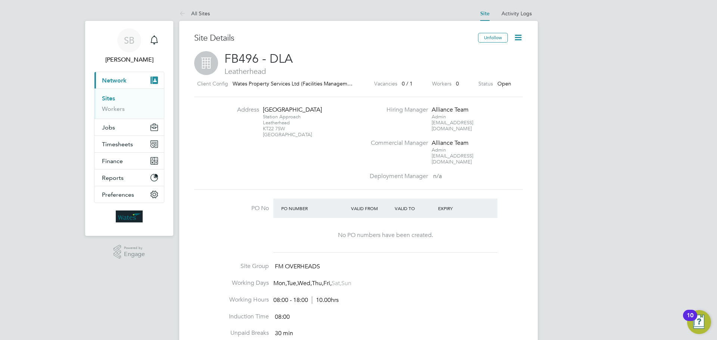  I want to click on span: FB496 - DLA, so click(258, 59).